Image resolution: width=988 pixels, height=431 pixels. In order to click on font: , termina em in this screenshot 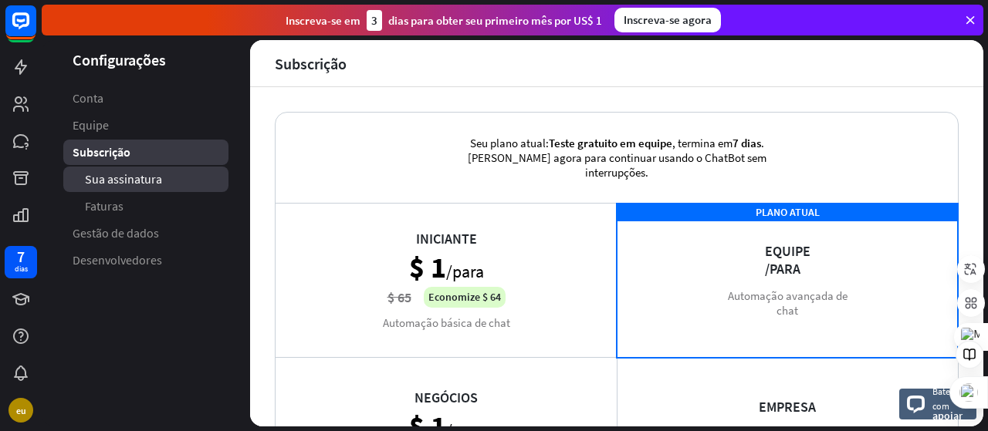, I will do `click(702, 143)`.